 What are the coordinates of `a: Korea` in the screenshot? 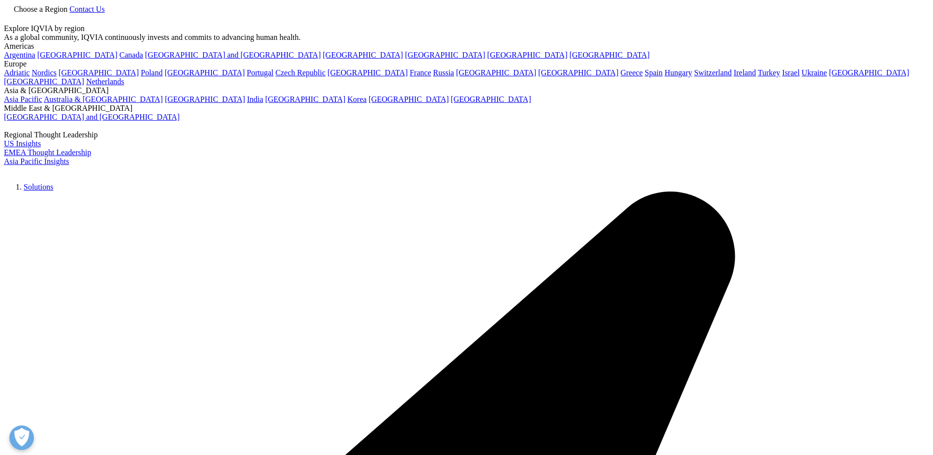 It's located at (357, 99).